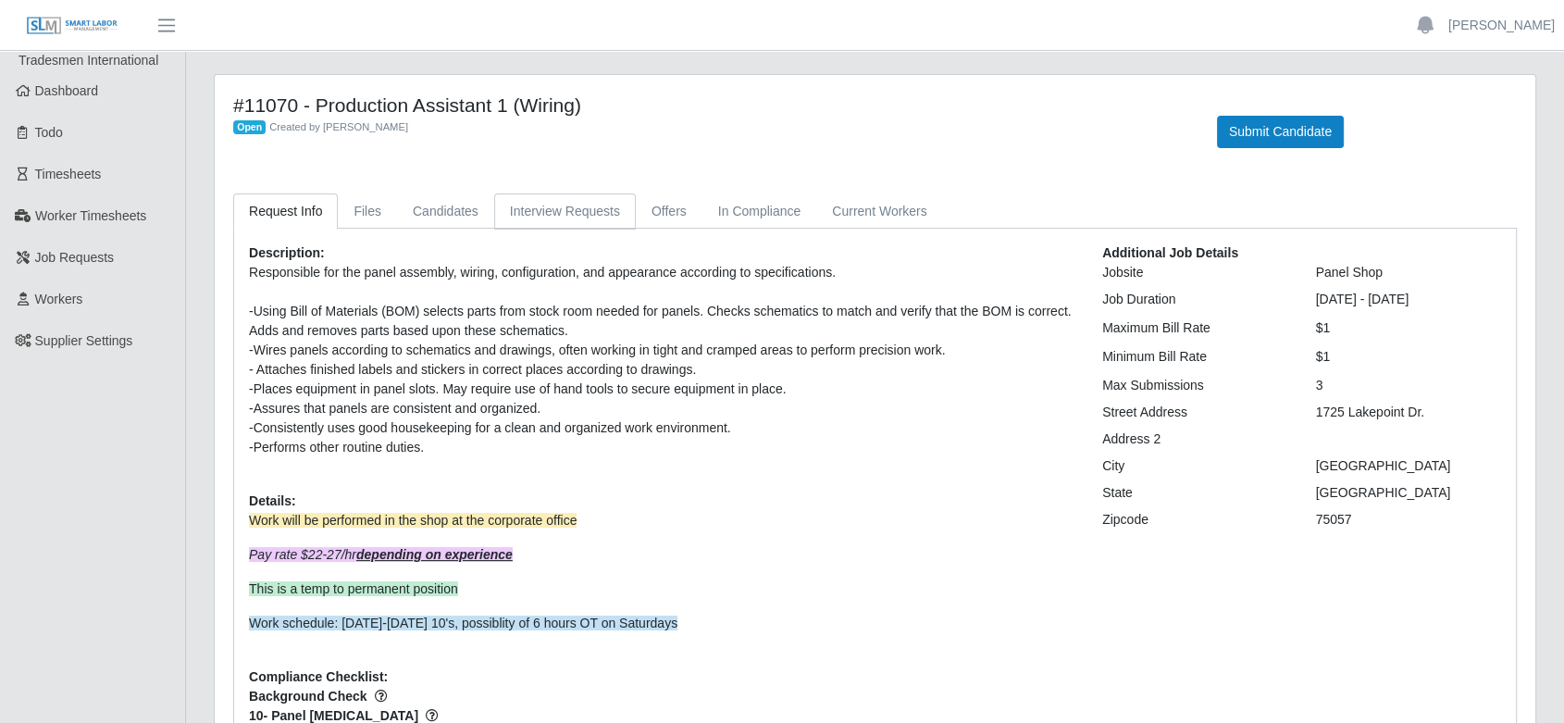 The height and width of the screenshot is (723, 1564). I want to click on div: -Consistently uses good housekeeping for a clean and organized work environment., so click(662, 428).